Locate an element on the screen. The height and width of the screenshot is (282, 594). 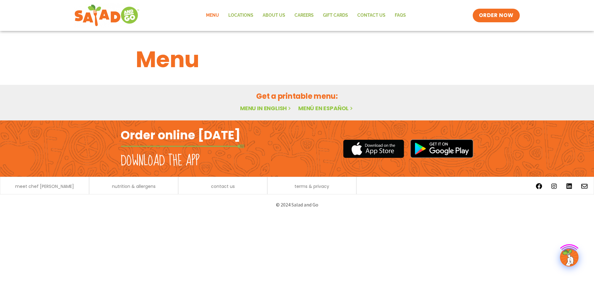
h2: Get a printable menu: is located at coordinates (297, 96).